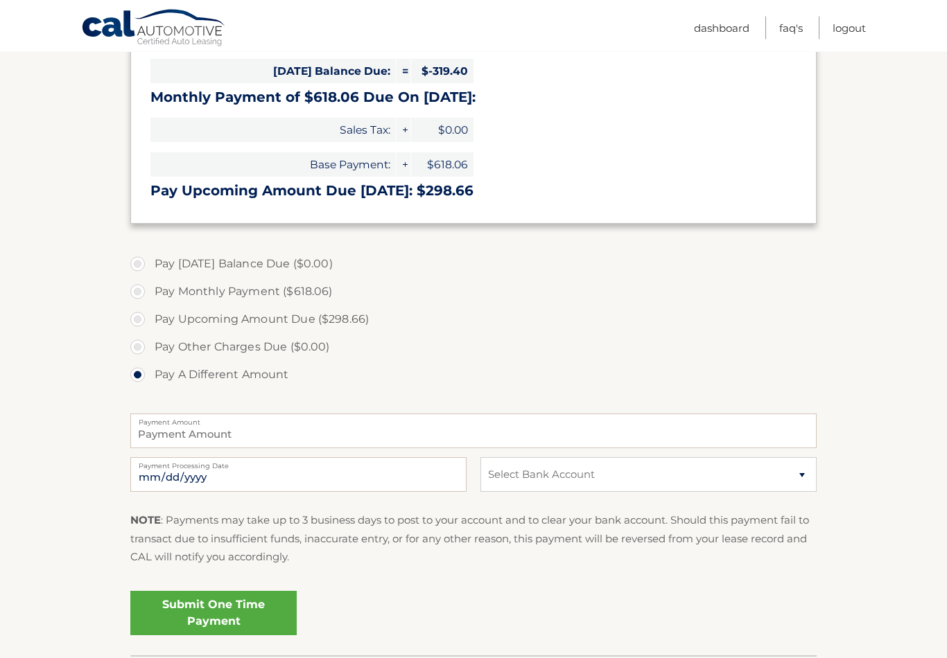 Image resolution: width=947 pixels, height=658 pixels. Describe the element at coordinates (849, 28) in the screenshot. I see `a: Logout` at that location.